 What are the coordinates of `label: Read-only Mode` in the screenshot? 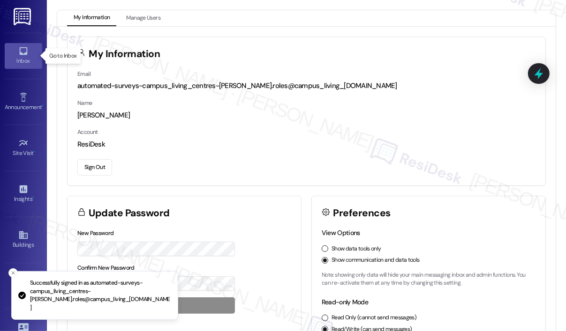 It's located at (344, 302).